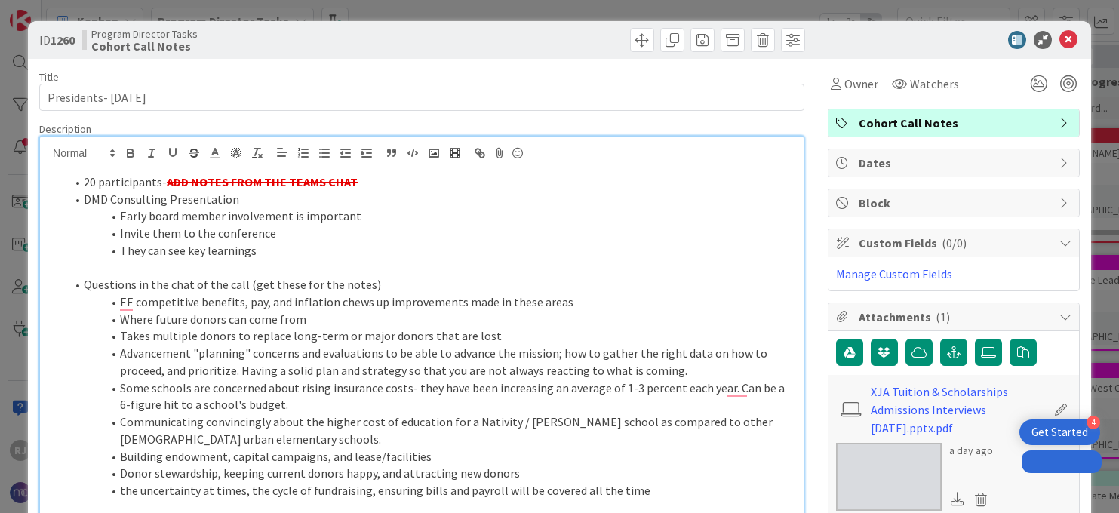  I want to click on span: Custom Fields, so click(956, 243).